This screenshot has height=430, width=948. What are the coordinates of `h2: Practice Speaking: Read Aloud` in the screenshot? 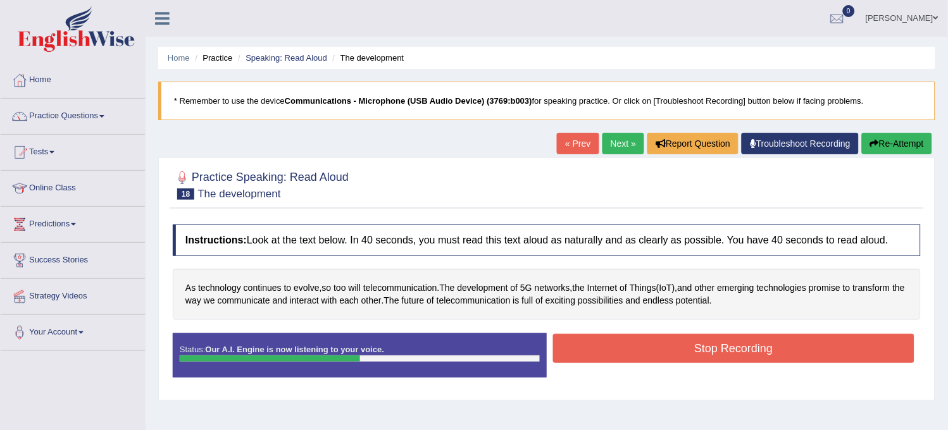 It's located at (261, 184).